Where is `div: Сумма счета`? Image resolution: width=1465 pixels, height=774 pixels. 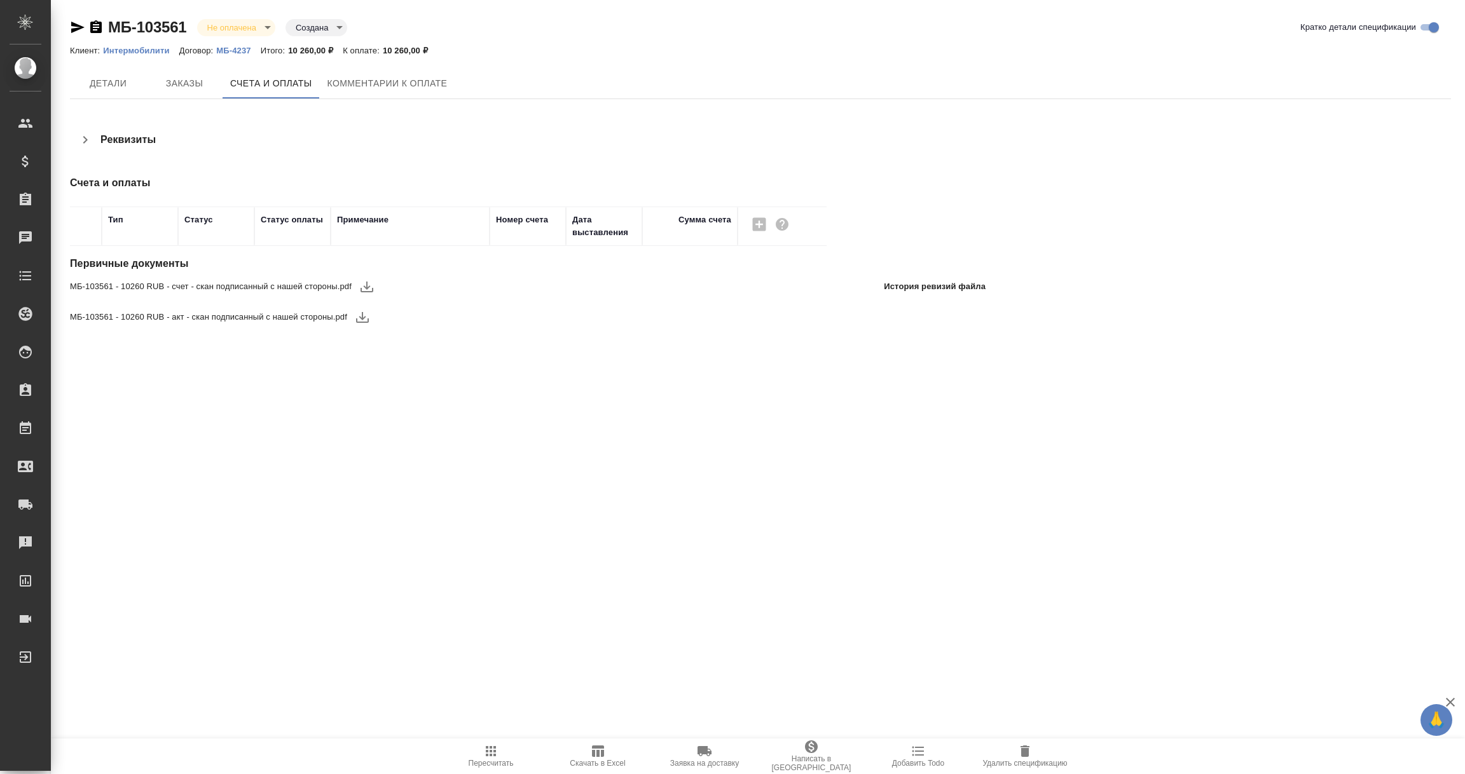
div: Сумма счета is located at coordinates (705, 220).